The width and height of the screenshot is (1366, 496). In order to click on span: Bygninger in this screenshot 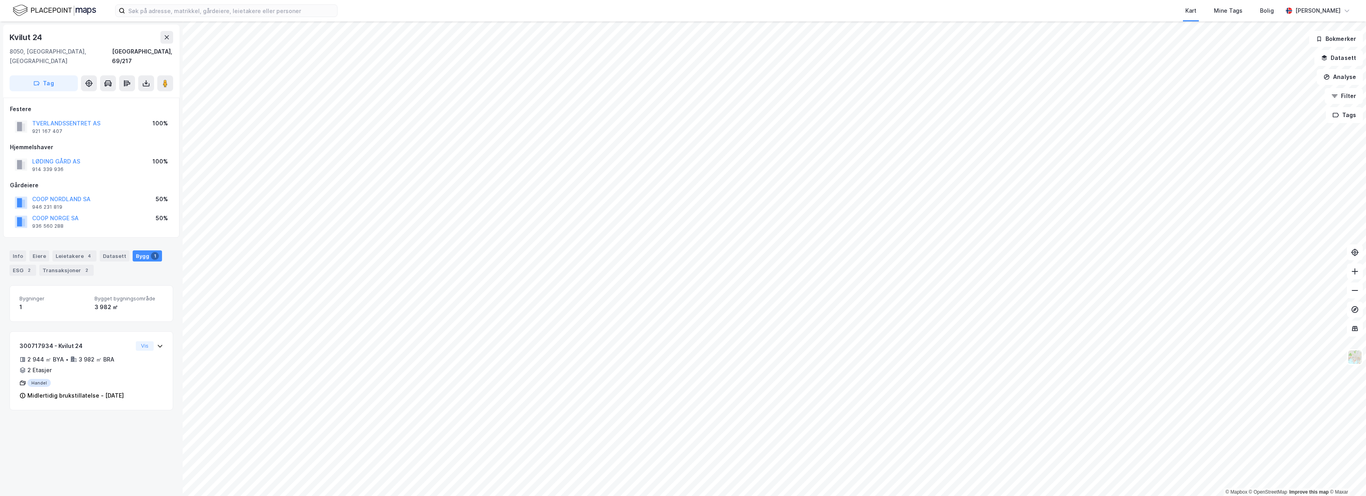, I will do `click(54, 299)`.